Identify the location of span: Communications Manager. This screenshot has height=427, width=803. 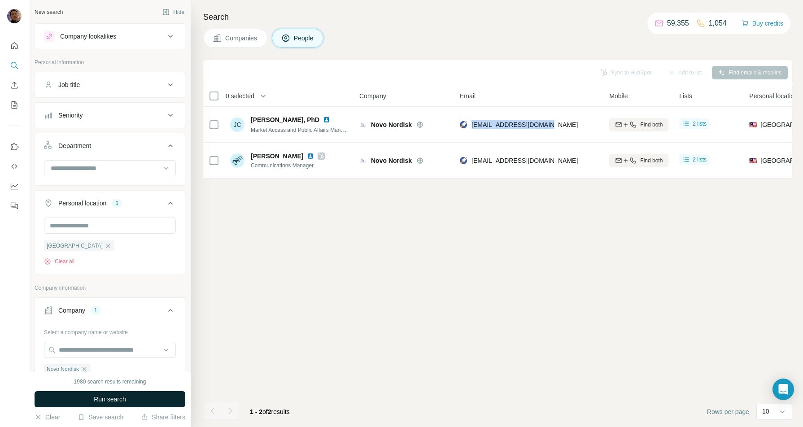
(288, 166).